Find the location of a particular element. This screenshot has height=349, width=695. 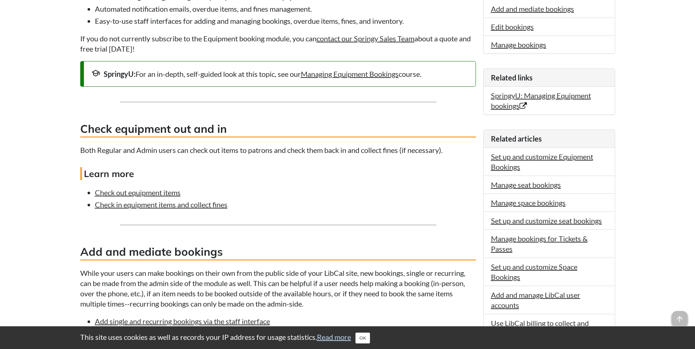

a: Add and manage LibCal user accounts is located at coordinates (536, 300).